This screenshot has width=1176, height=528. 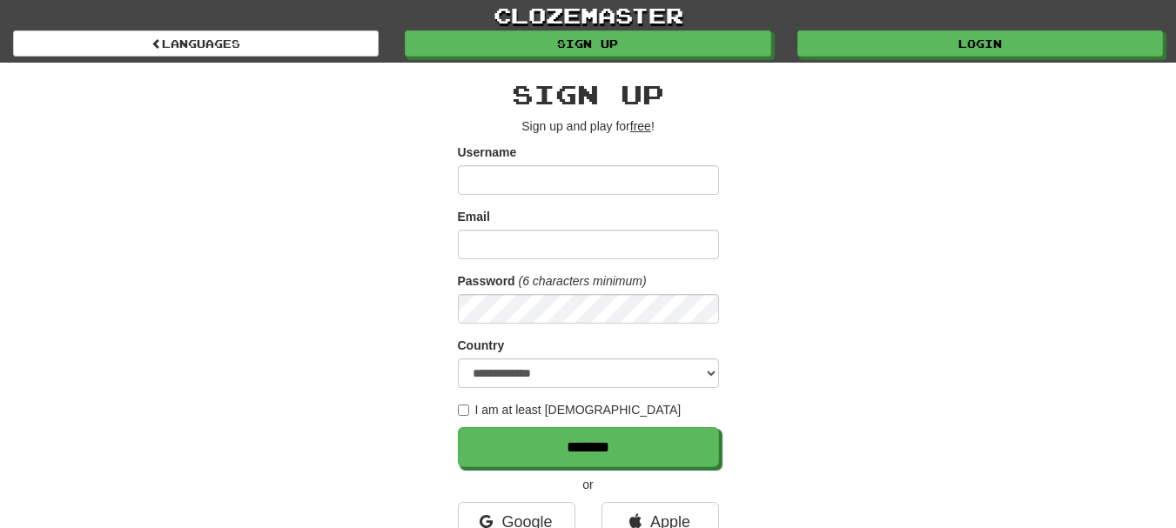 What do you see at coordinates (587, 44) in the screenshot?
I see `a: Sign up` at bounding box center [587, 44].